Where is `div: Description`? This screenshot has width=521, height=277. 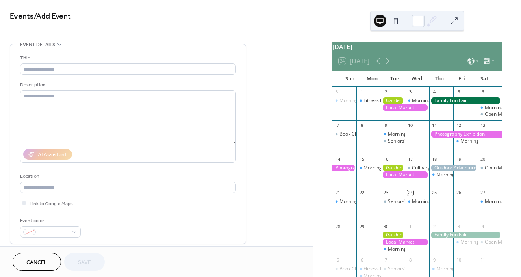
div: Description is located at coordinates (127, 85).